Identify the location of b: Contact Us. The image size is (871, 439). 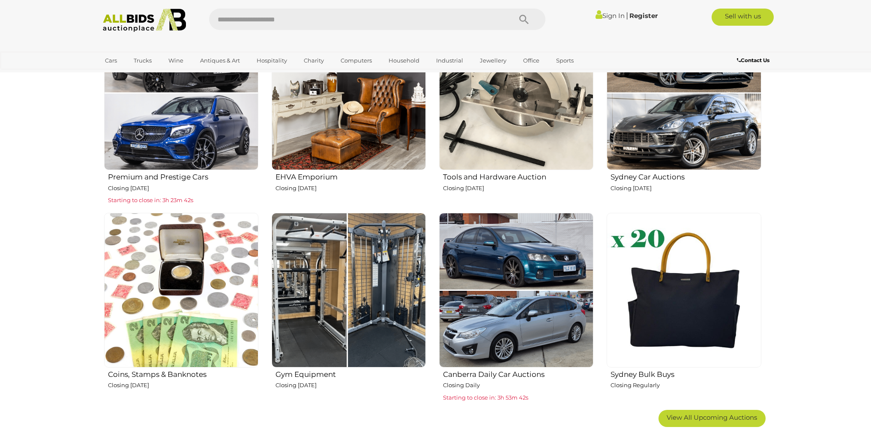
(753, 60).